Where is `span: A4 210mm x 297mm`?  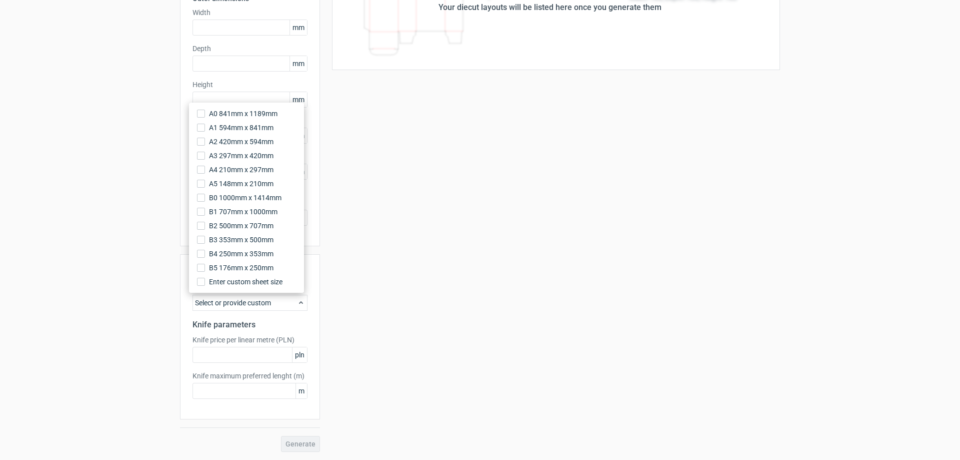
span: A4 210mm x 297mm is located at coordinates (241, 170).